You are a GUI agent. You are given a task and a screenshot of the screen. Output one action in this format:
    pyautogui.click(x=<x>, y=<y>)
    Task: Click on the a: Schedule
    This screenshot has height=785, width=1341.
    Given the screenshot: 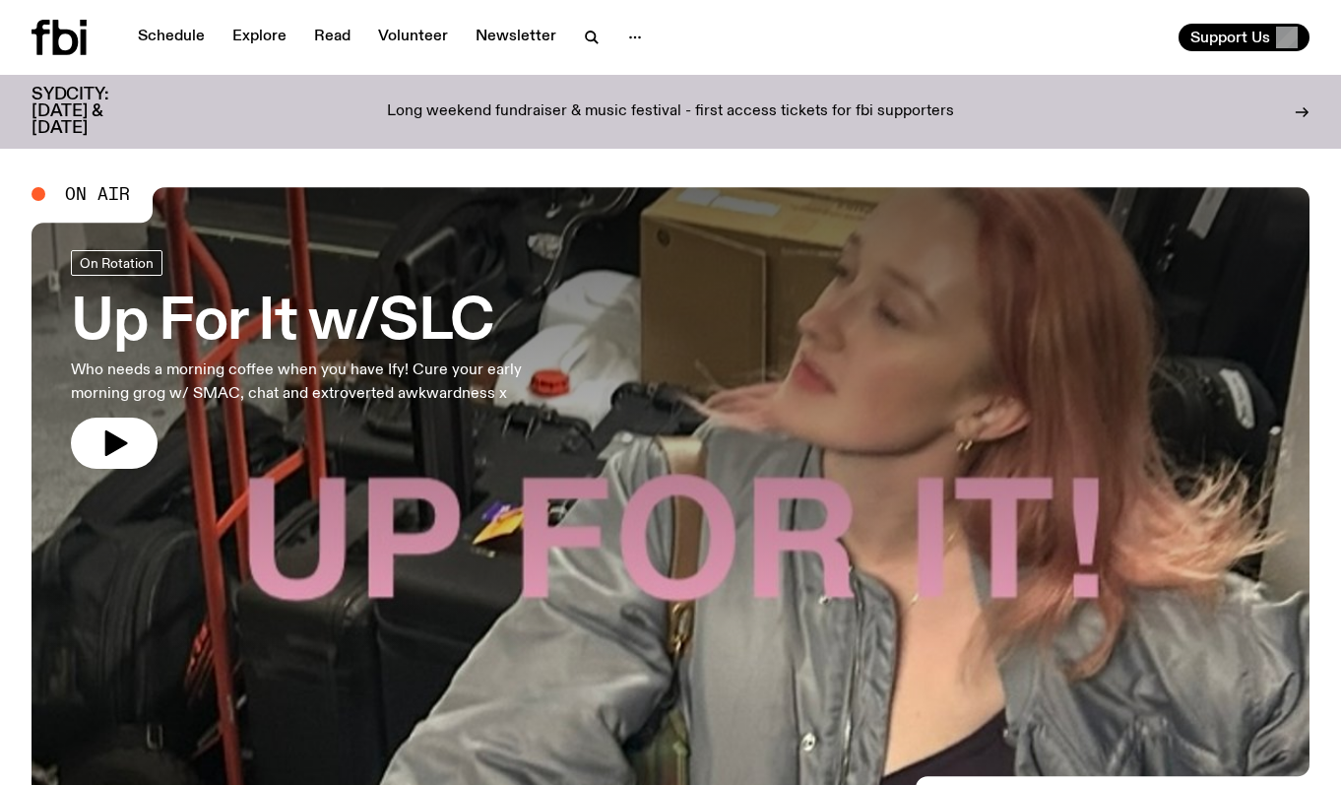 What is the action you would take?
    pyautogui.click(x=171, y=37)
    